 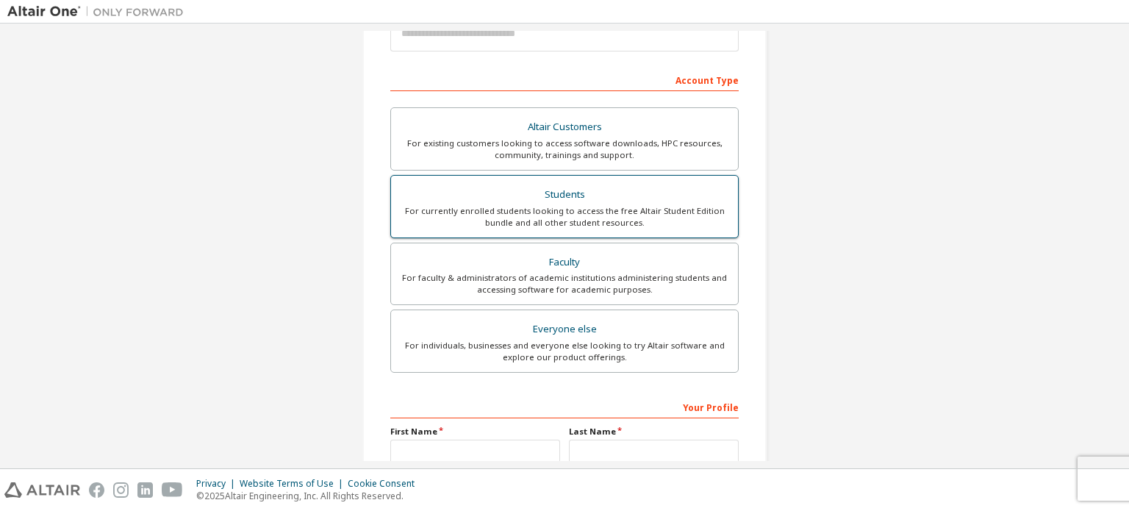 What do you see at coordinates (145, 490) in the screenshot?
I see `img: linkedin.svg` at bounding box center [145, 490].